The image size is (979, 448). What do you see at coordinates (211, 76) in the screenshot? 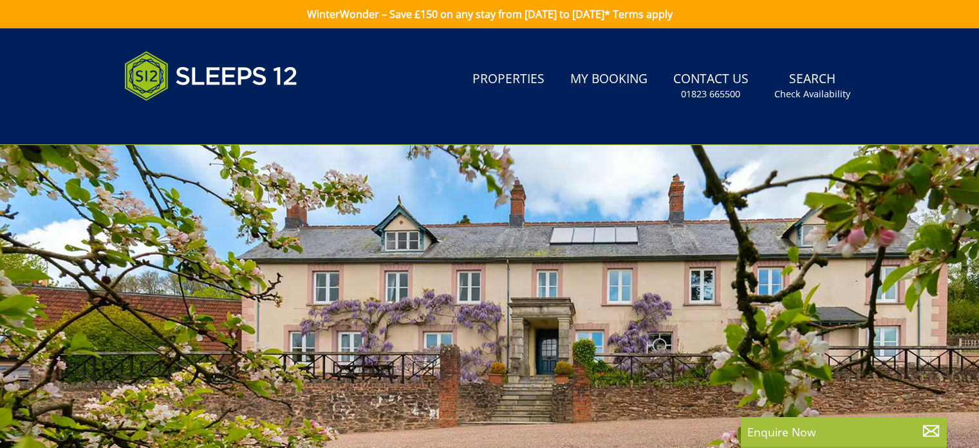
I see `img: Sleeps 12` at bounding box center [211, 76].